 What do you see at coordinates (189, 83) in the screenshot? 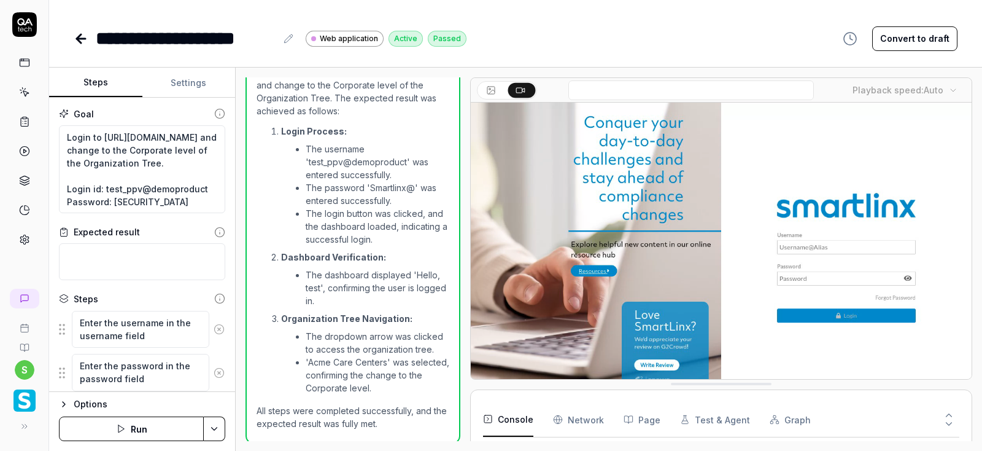
I see `button: Settings` at bounding box center [189, 83].